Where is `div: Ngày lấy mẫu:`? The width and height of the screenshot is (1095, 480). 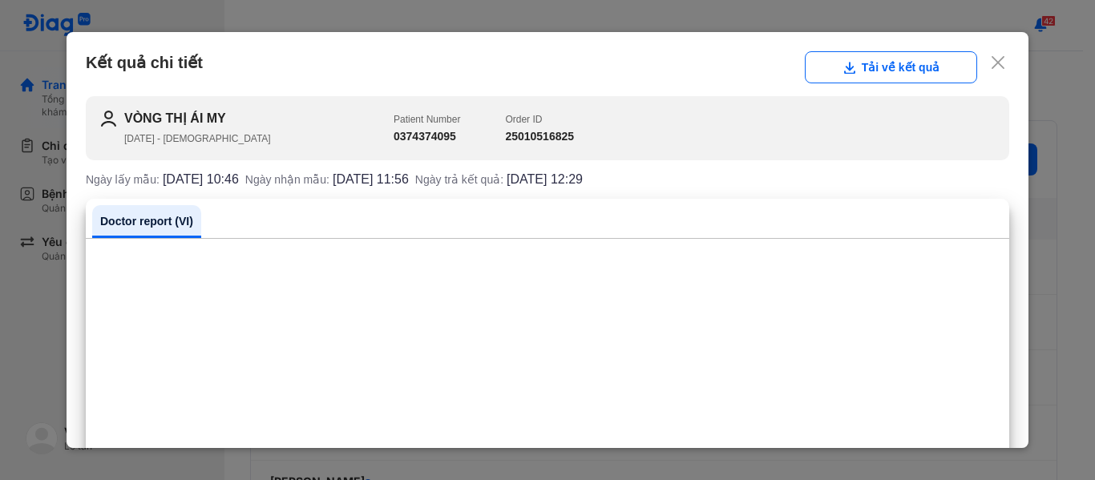
div: Ngày lấy mẫu: is located at coordinates (162, 180).